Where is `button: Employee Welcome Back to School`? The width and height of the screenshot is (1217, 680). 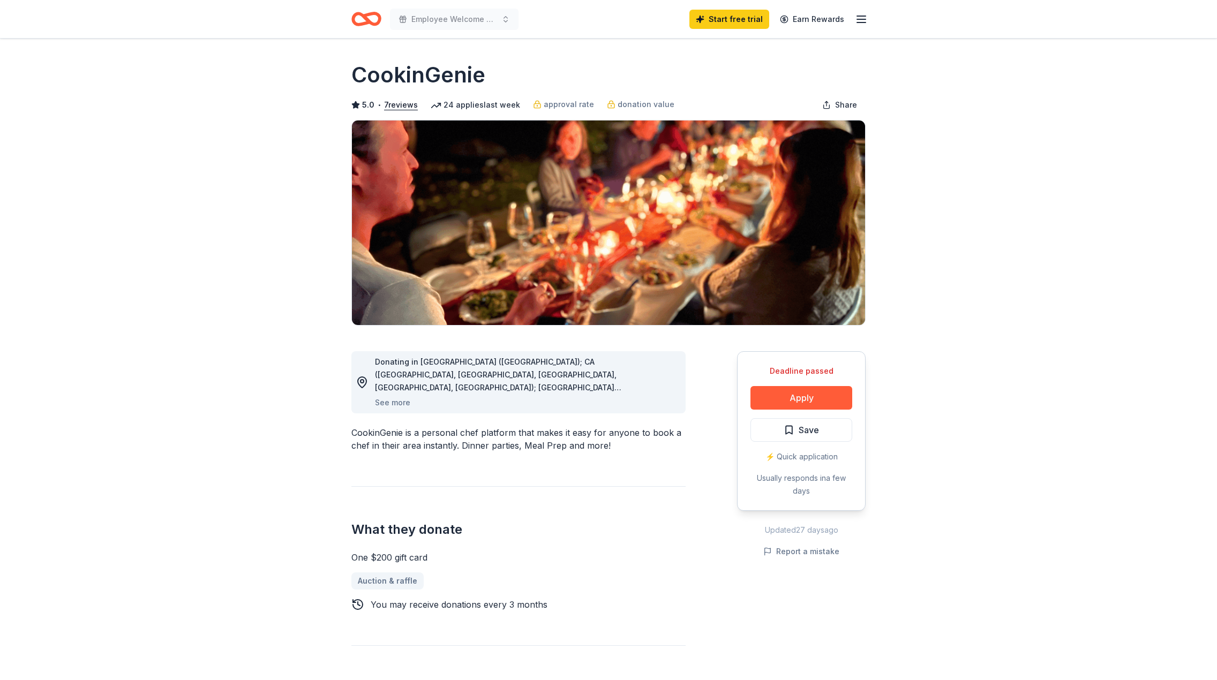 button: Employee Welcome Back to School is located at coordinates (454, 19).